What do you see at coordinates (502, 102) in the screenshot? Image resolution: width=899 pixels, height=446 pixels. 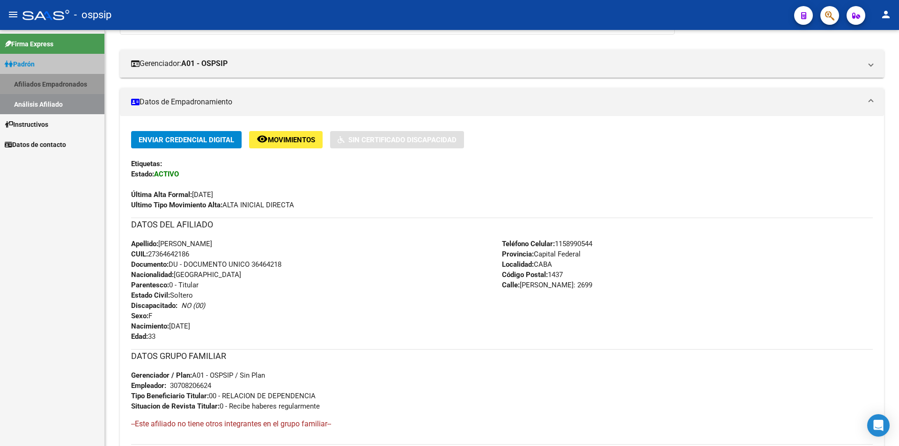 I see `mat-expansion-panel-header: Datos de Empadronamiento` at bounding box center [502, 102].